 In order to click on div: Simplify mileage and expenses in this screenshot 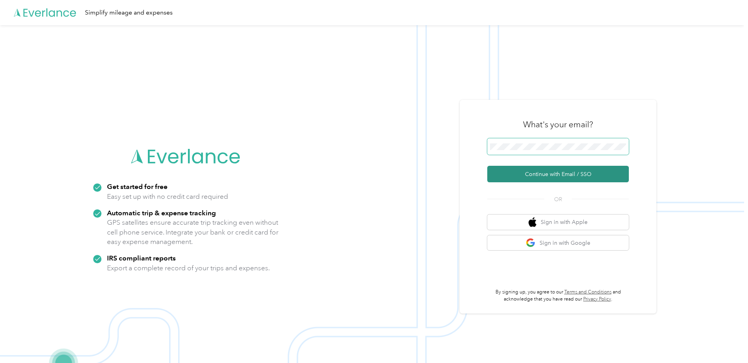, I will do `click(129, 13)`.